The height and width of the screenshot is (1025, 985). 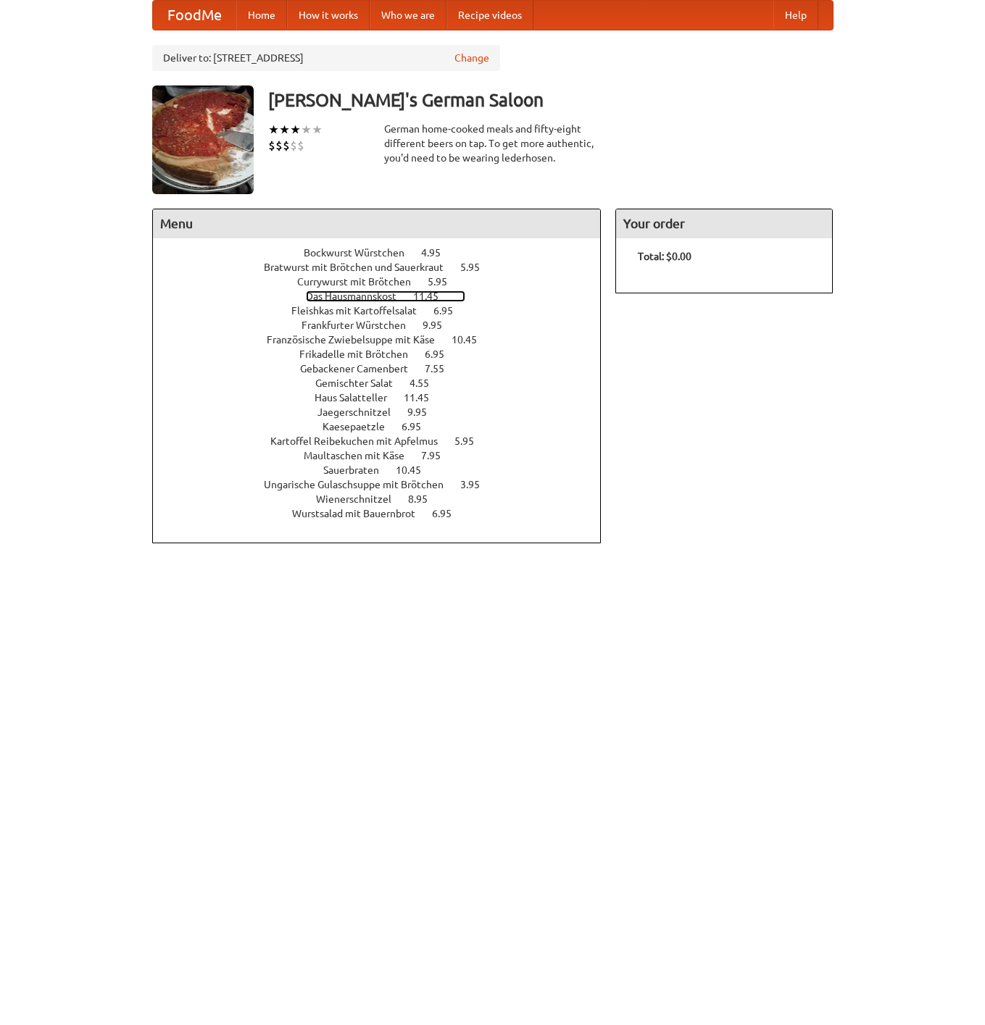 I want to click on a: Bratwurst mit Brötchen und Sauerkraut 5.95, so click(x=385, y=267).